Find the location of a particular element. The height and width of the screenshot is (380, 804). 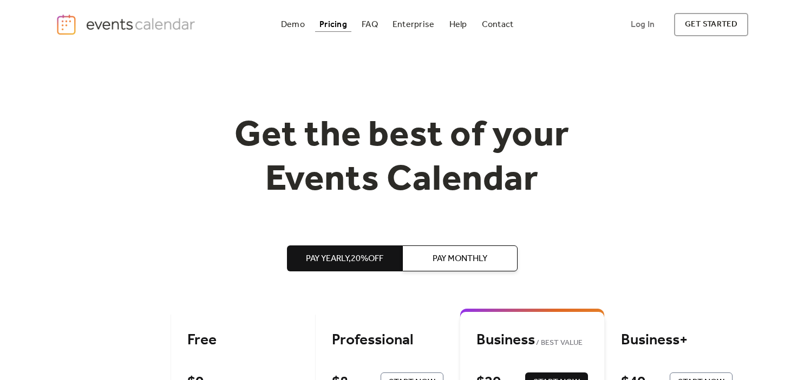

div: Business+ is located at coordinates (676, 340).